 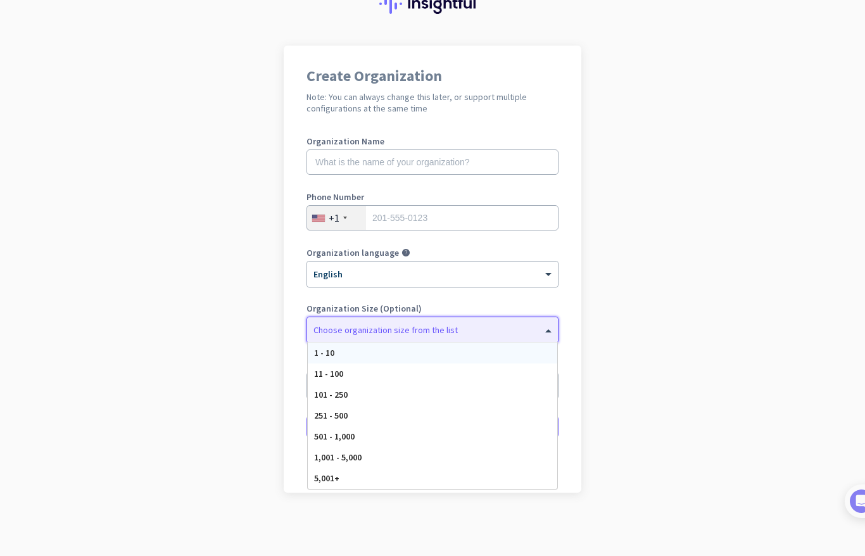 What do you see at coordinates (432, 427) in the screenshot?
I see `button: Create Organization` at bounding box center [432, 427].